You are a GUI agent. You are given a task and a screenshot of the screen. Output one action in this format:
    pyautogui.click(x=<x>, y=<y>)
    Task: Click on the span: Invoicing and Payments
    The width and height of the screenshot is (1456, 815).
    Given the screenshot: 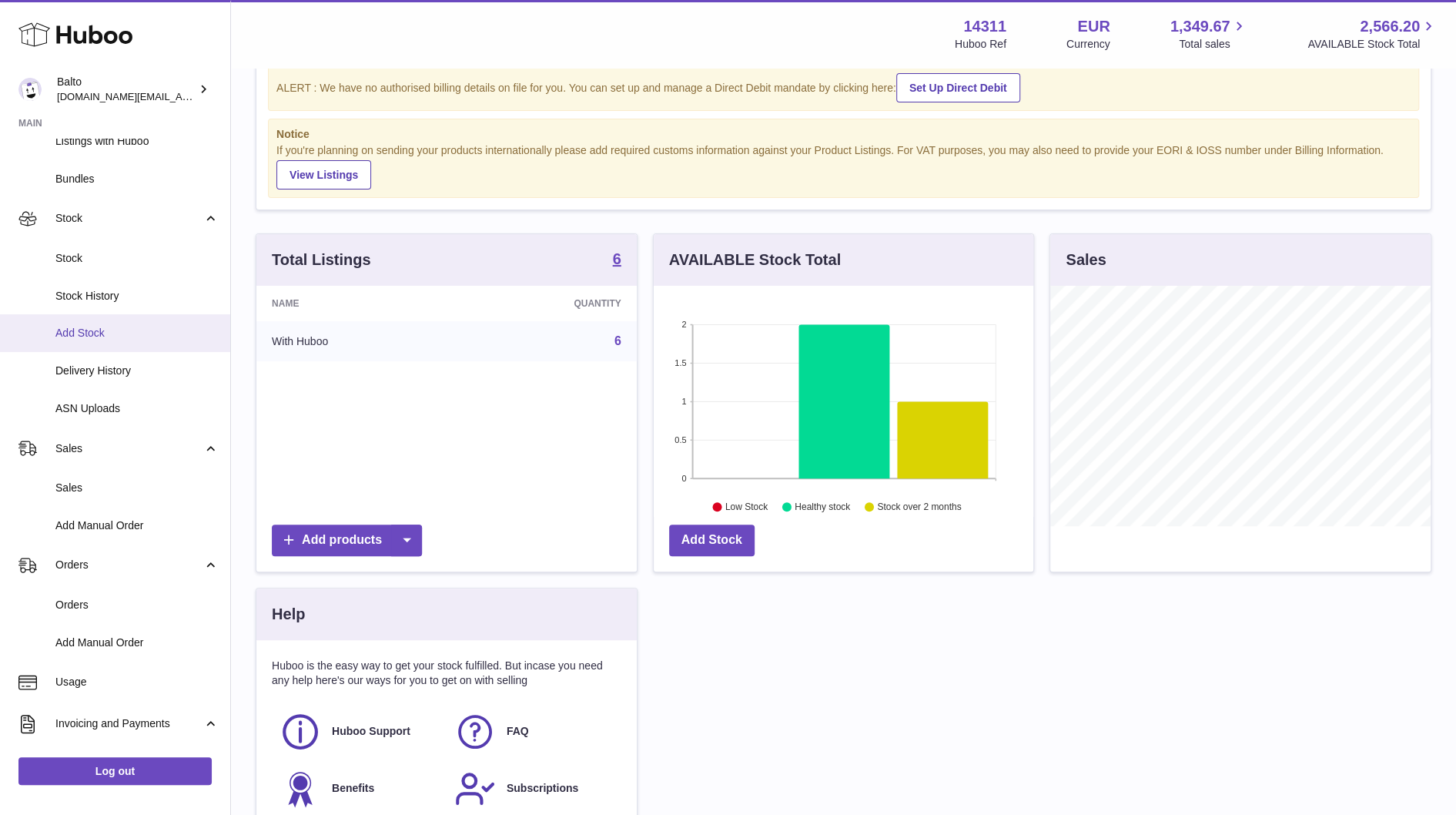 What is the action you would take?
    pyautogui.click(x=129, y=723)
    